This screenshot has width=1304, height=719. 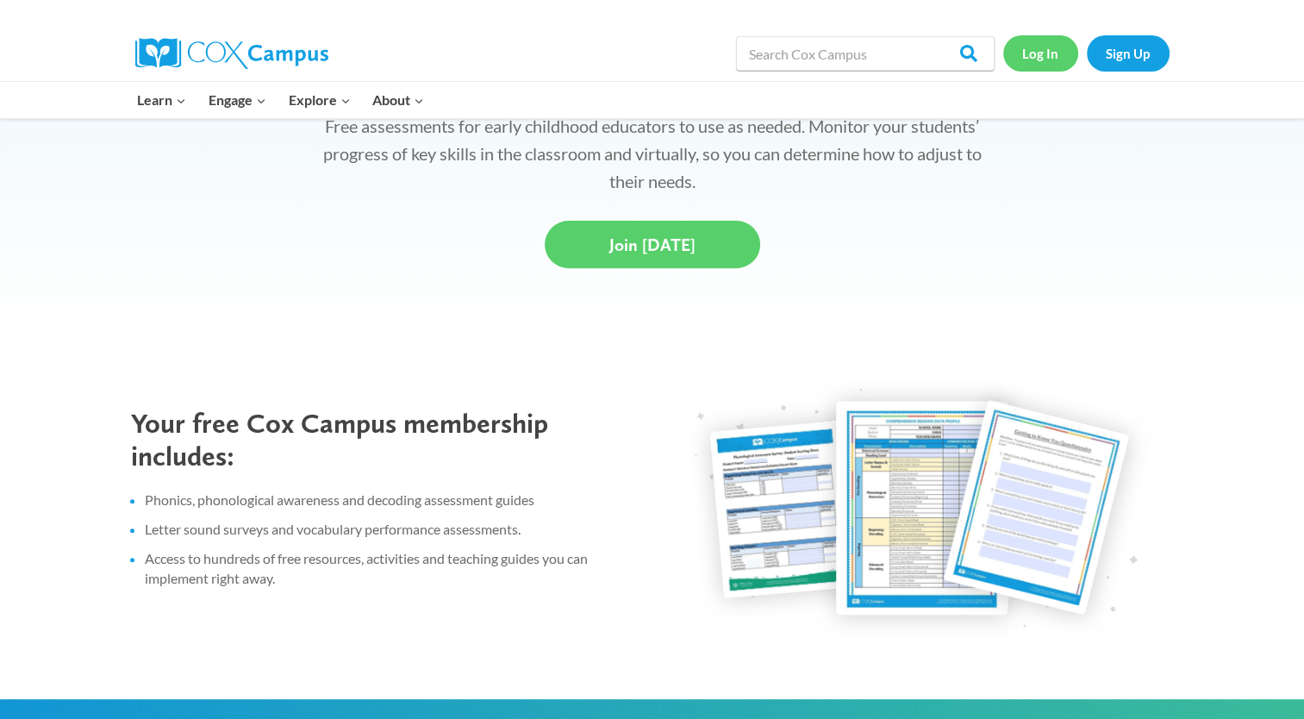 What do you see at coordinates (390, 529) in the screenshot?
I see `li: Letter sound surveys and vocabulary performance assessments.` at bounding box center [390, 529].